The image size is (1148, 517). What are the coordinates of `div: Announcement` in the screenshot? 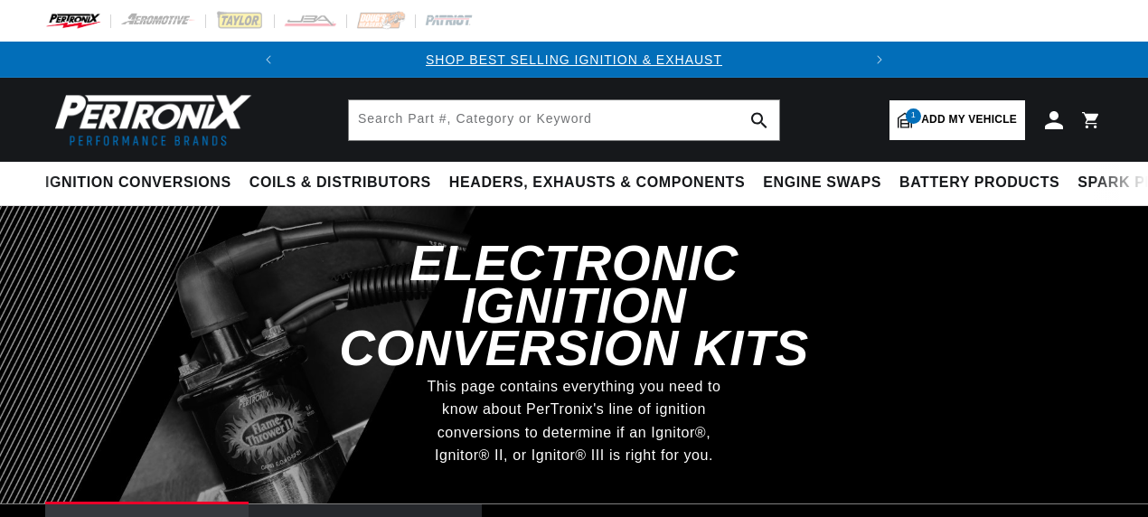 It's located at (574, 60).